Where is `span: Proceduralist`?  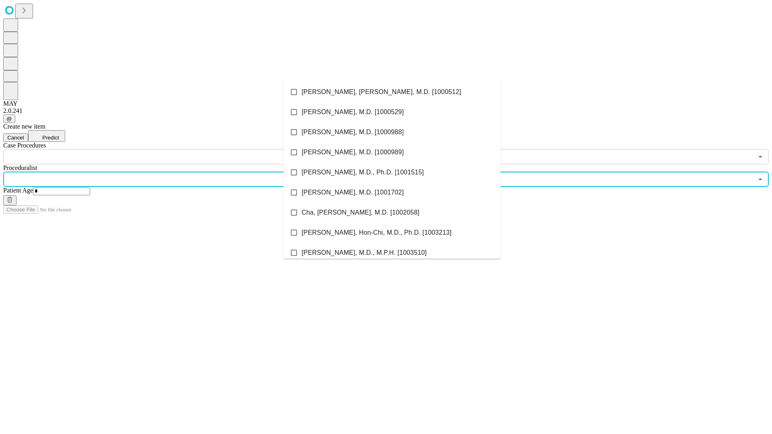 span: Proceduralist is located at coordinates (20, 168).